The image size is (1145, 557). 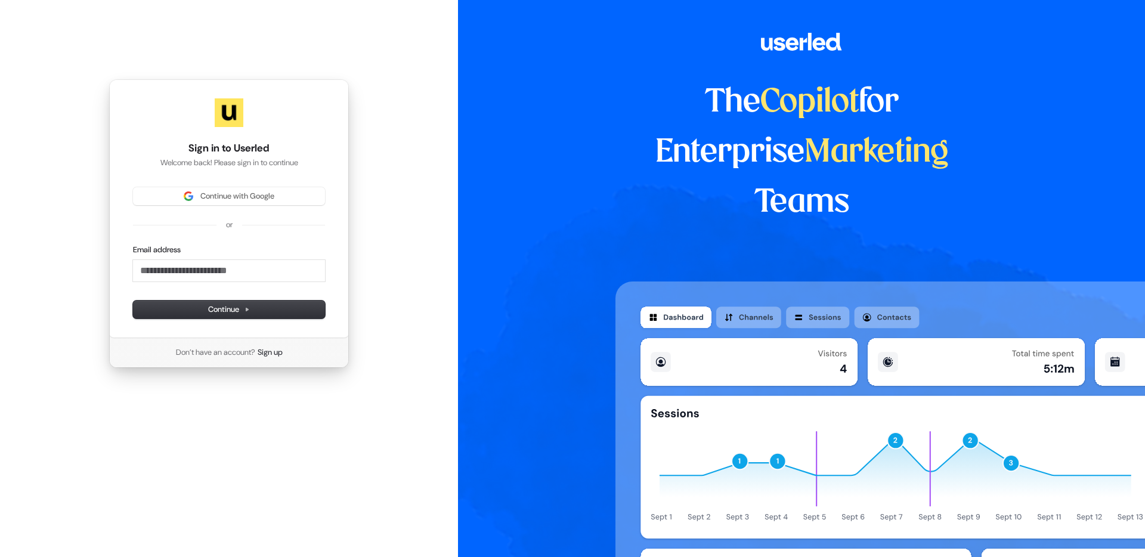 I want to click on h1: Sign in to Userled, so click(x=229, y=148).